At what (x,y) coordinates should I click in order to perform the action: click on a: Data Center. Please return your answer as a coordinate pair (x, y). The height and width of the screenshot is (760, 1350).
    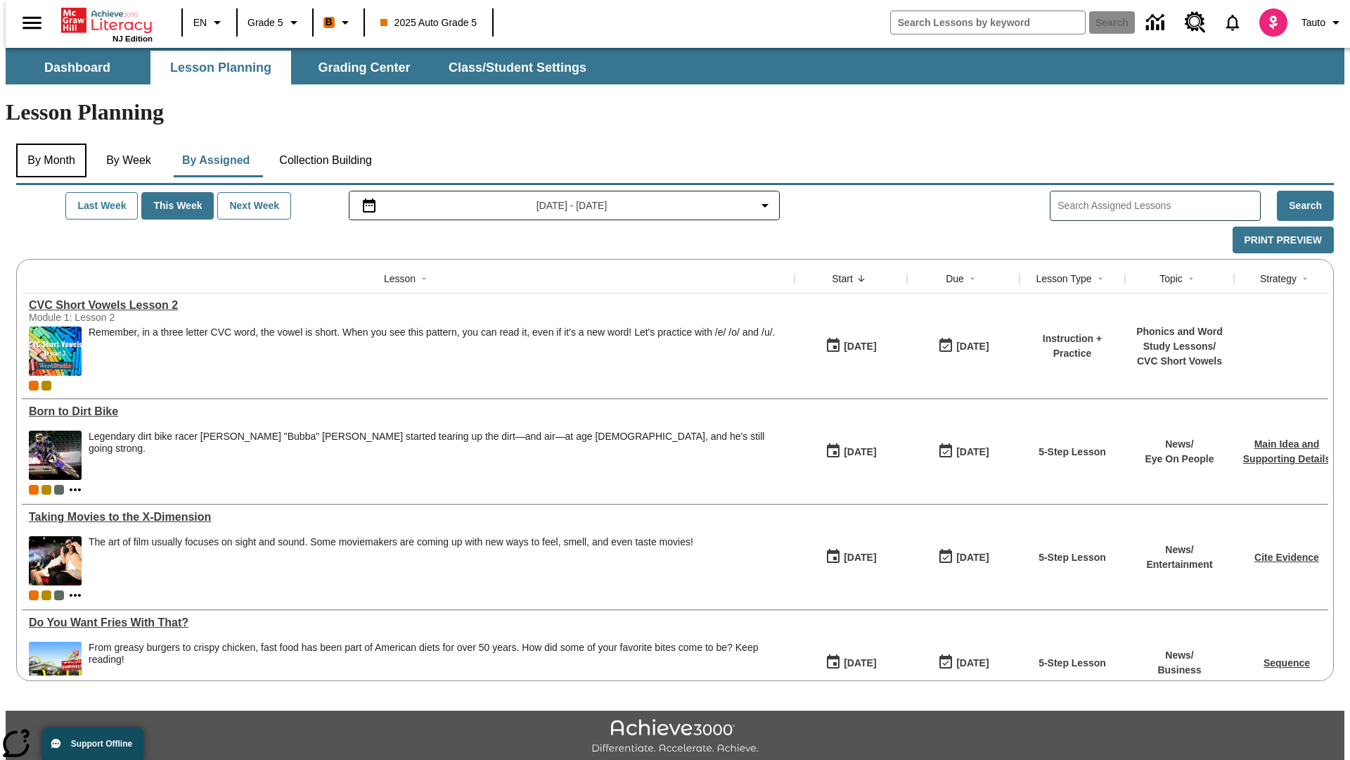
    Looking at the image, I should click on (1157, 23).